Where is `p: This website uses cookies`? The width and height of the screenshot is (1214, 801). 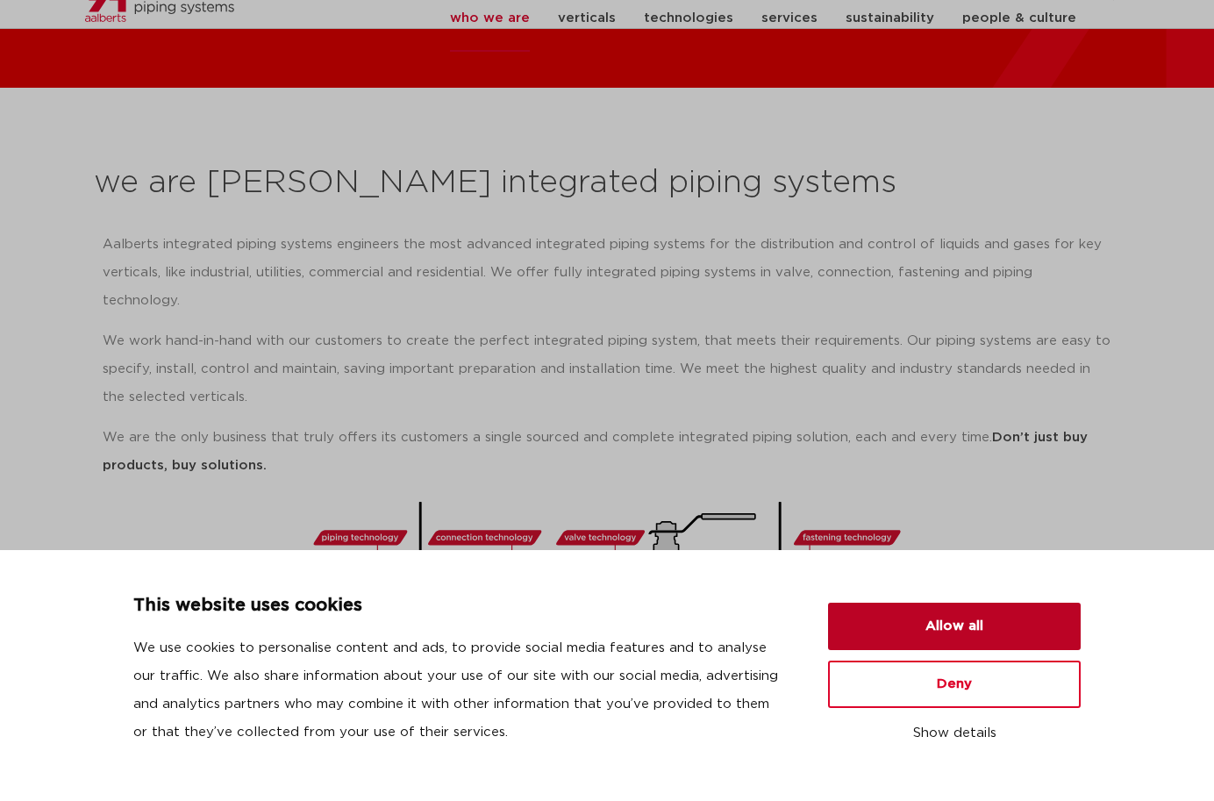 p: This website uses cookies is located at coordinates (460, 606).